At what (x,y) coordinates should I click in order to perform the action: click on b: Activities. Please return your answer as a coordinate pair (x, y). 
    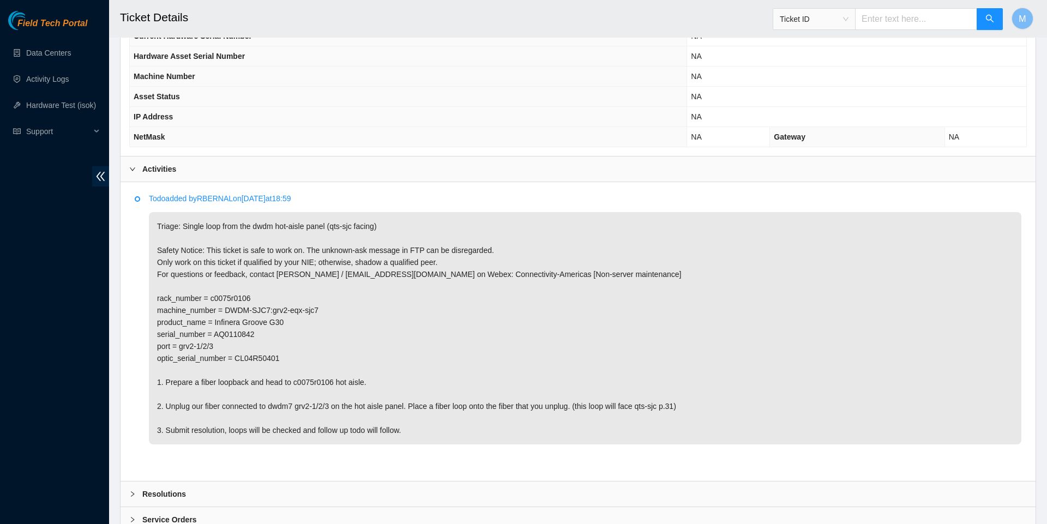
    Looking at the image, I should click on (159, 169).